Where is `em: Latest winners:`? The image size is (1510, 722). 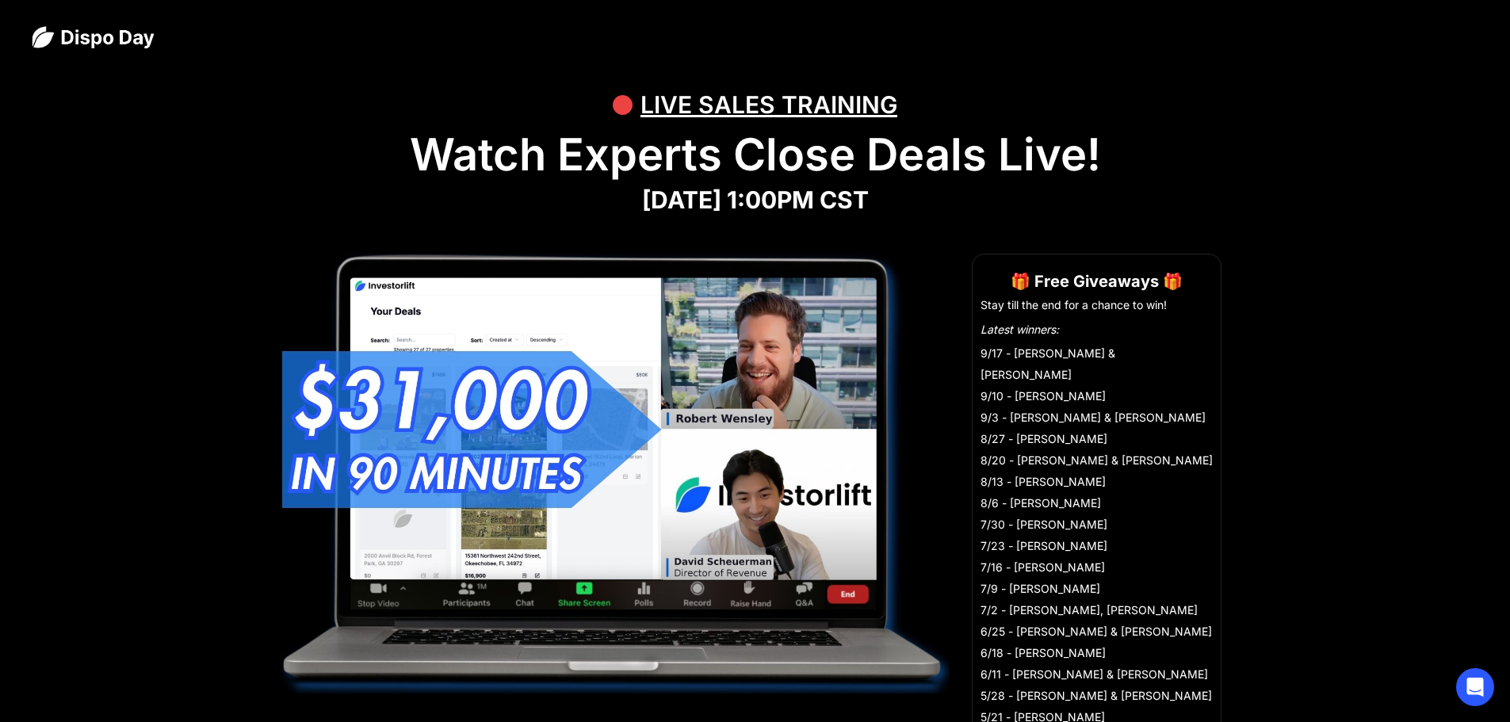
em: Latest winners: is located at coordinates (1019, 329).